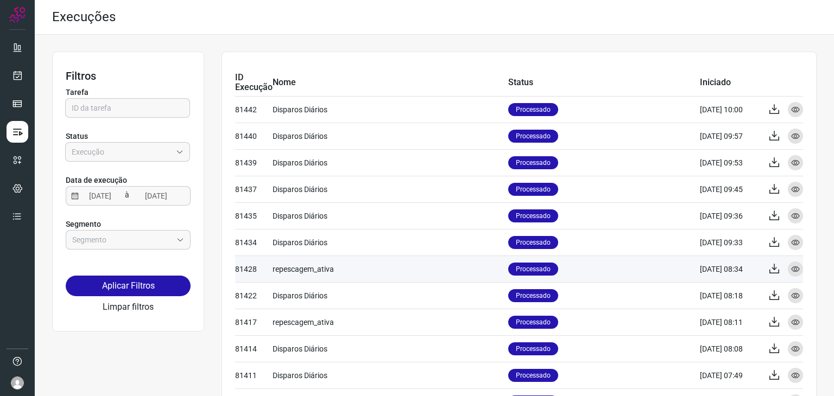  I want to click on td: 81437, so click(253, 189).